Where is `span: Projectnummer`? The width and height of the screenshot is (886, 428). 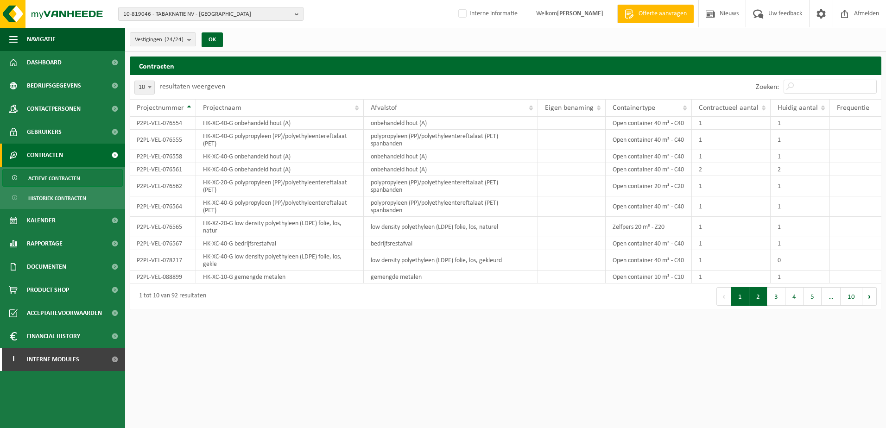 span: Projectnummer is located at coordinates (160, 108).